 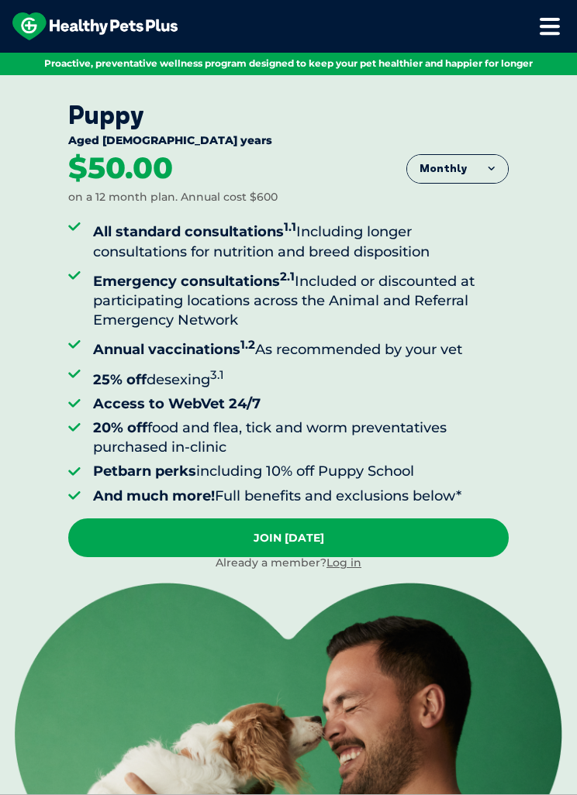 I want to click on img: hpp-logo, so click(x=95, y=26).